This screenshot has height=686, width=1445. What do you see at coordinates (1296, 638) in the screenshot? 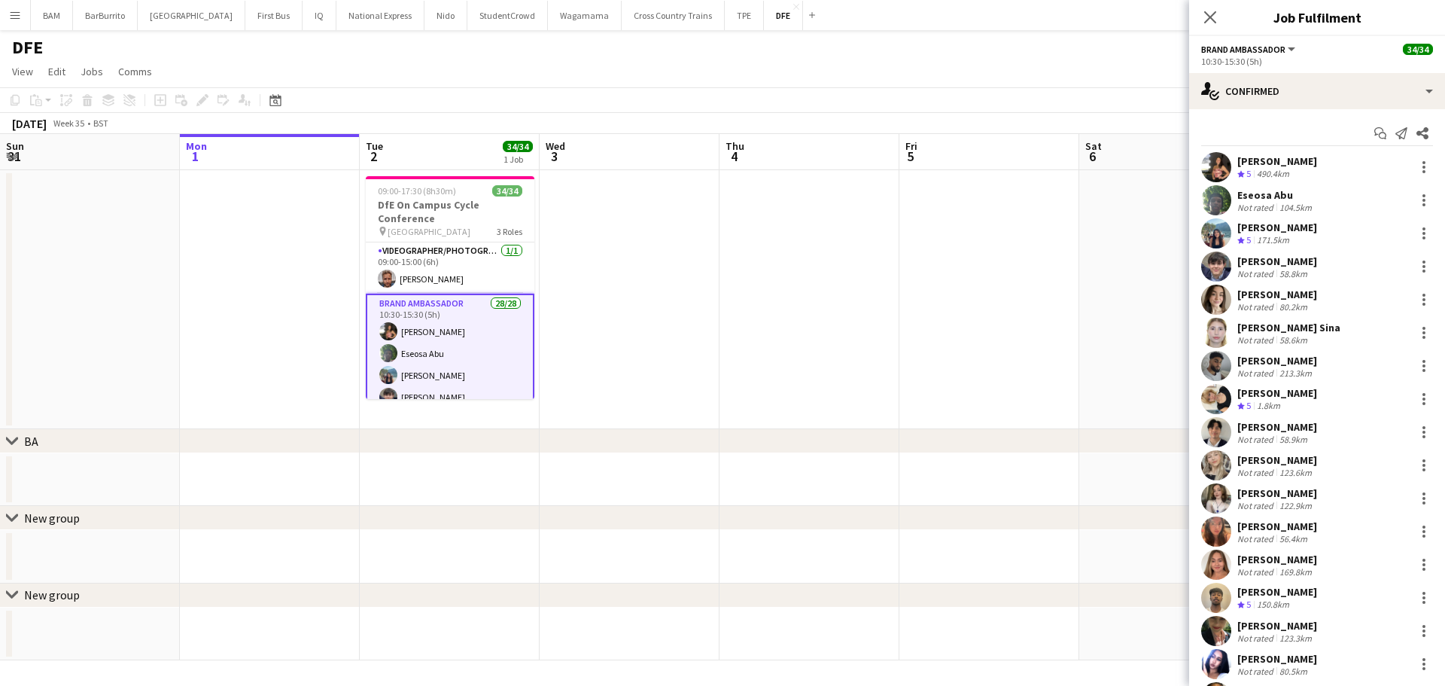
I see `div: 123.3km` at bounding box center [1296, 638].